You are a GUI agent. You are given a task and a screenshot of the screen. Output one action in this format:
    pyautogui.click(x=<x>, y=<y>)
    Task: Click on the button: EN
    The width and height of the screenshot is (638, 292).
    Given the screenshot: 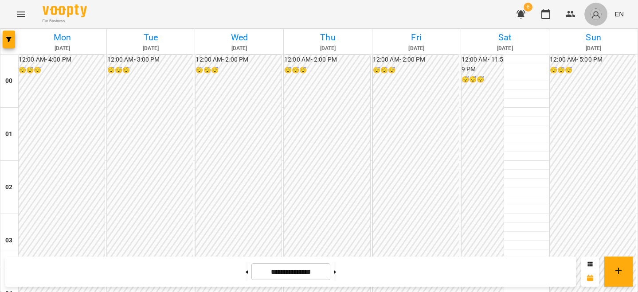 What is the action you would take?
    pyautogui.click(x=619, y=14)
    